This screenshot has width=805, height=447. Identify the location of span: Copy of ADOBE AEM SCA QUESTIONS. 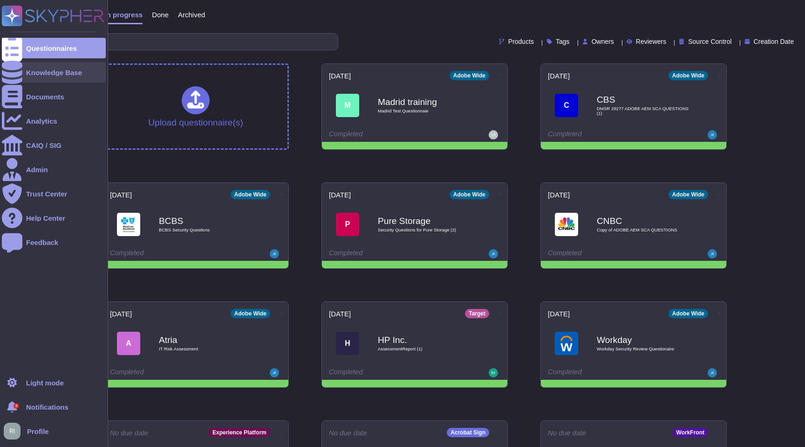
(644, 230).